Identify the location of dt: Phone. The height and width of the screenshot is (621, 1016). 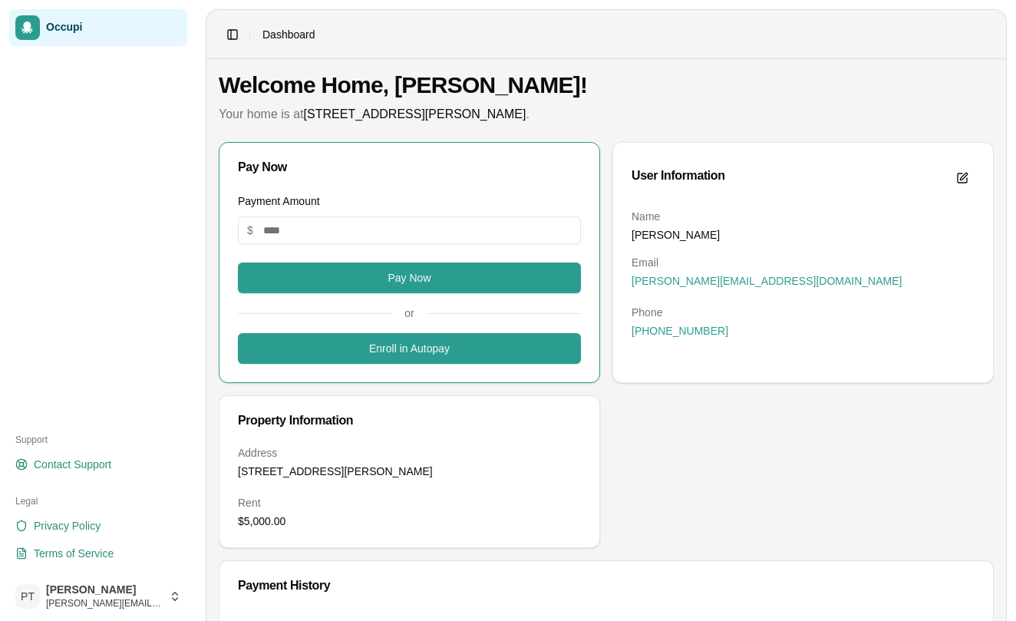
(802, 312).